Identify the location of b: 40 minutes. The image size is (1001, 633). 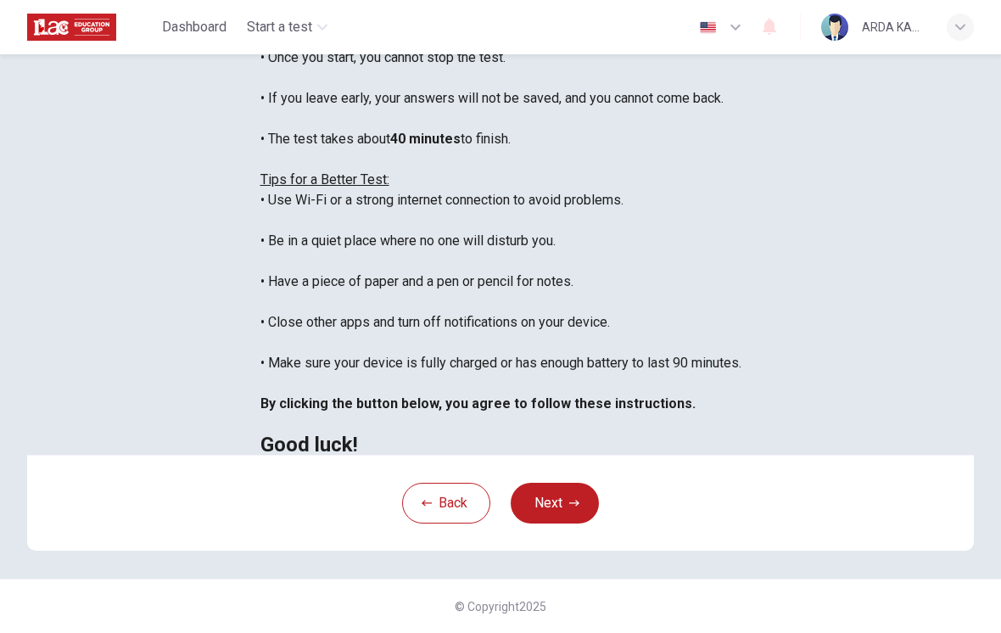
(425, 138).